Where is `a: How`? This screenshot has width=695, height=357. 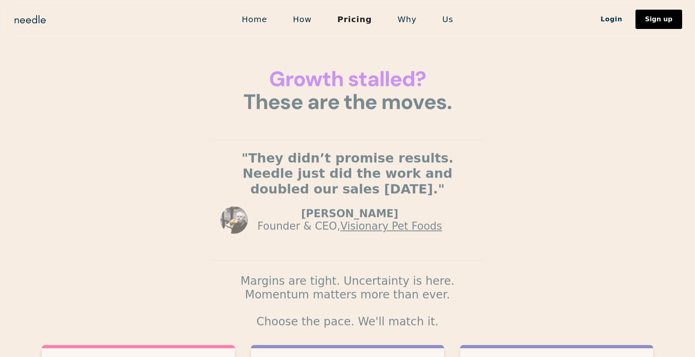
a: How is located at coordinates (302, 19).